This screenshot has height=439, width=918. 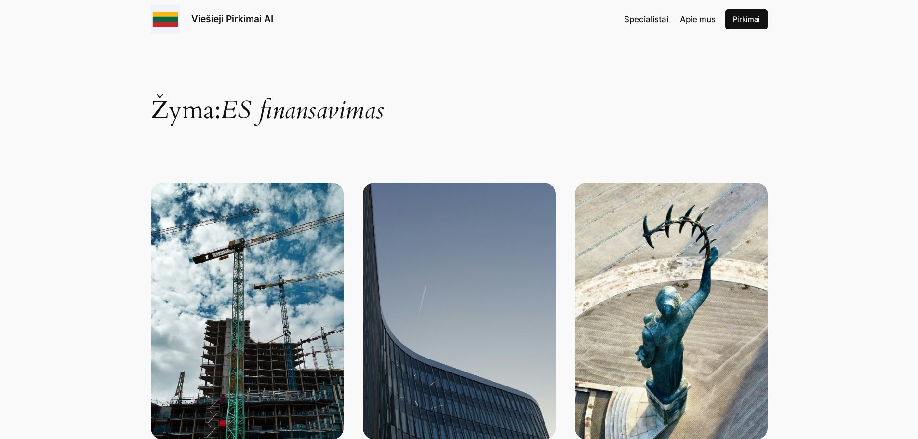 I want to click on img: Viešieji pirkimai logo, so click(x=165, y=19).